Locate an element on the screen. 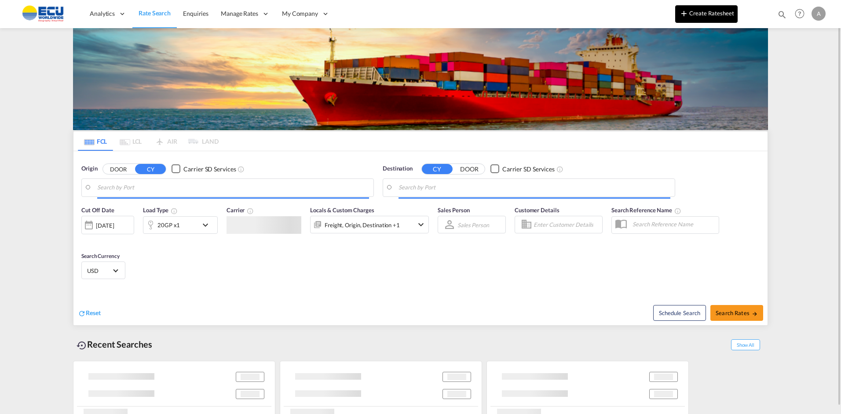 Image resolution: width=841 pixels, height=414 pixels. md-pagination-wrapper: Use the left and right arrow keys to navigate between tabs is located at coordinates (148, 141).